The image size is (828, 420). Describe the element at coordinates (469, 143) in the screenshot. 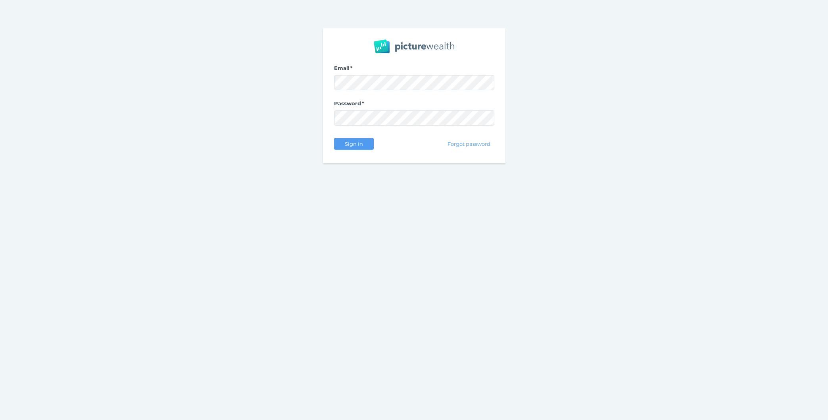

I see `span: Forgot password` at that location.